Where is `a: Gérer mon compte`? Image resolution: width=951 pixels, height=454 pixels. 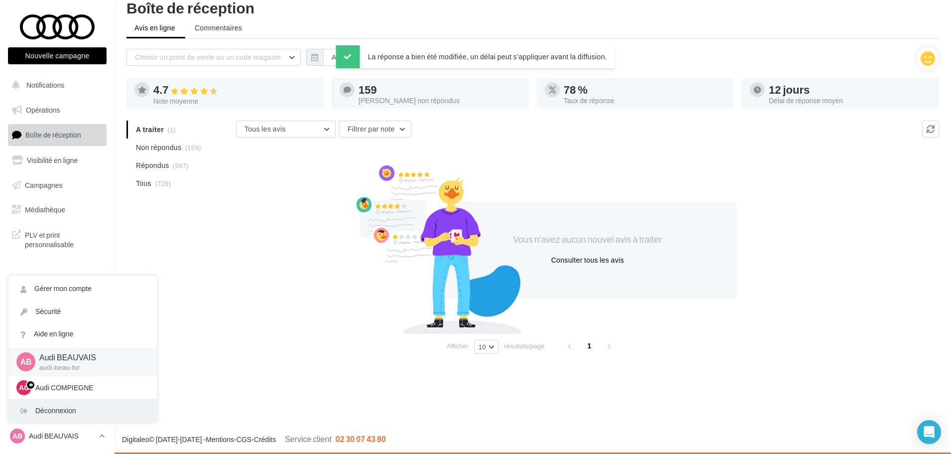 a: Gérer mon compte is located at coordinates (83, 288).